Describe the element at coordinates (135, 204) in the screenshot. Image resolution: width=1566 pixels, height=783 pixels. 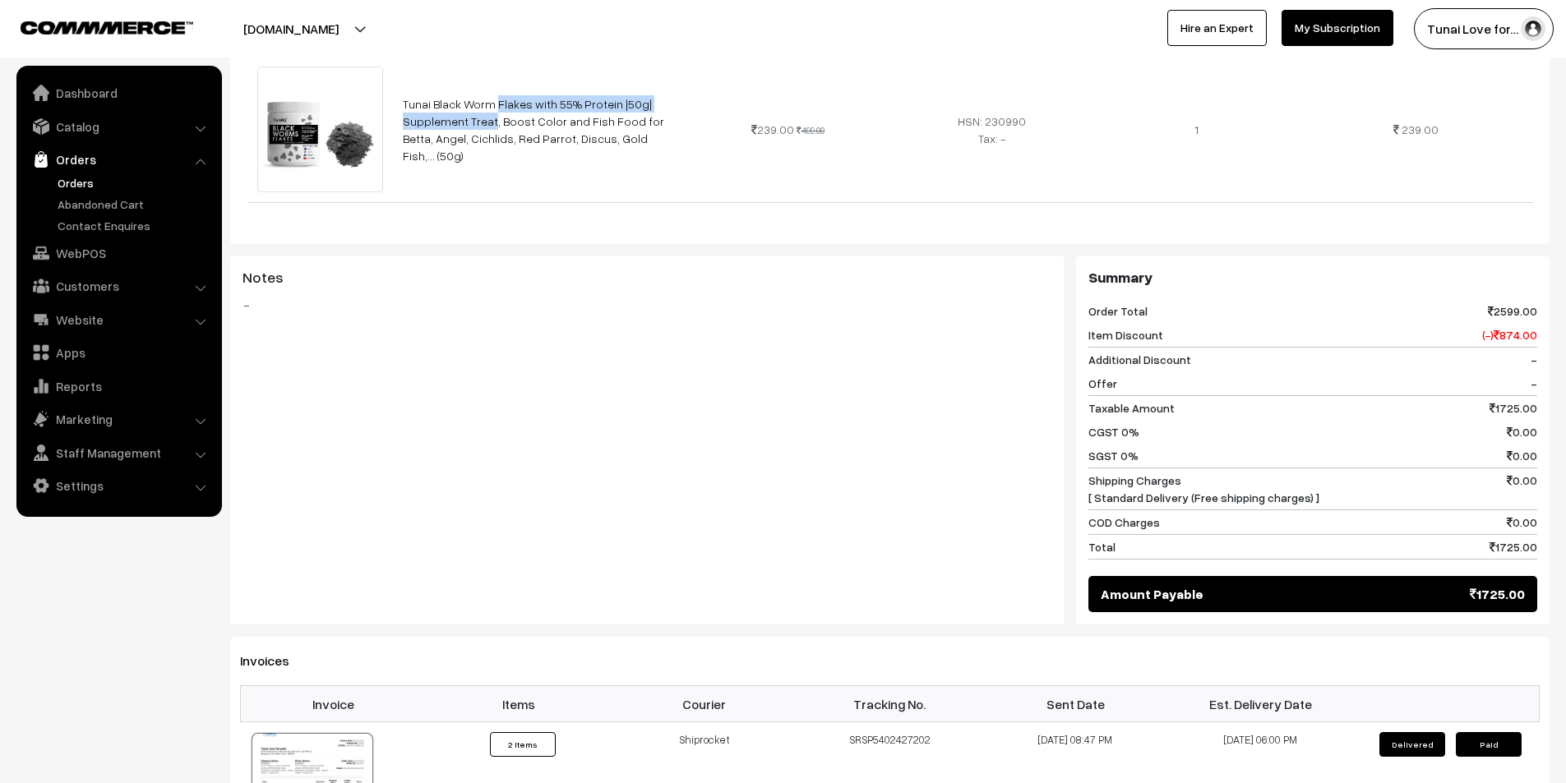
I see `a: Abandoned Cart` at that location.